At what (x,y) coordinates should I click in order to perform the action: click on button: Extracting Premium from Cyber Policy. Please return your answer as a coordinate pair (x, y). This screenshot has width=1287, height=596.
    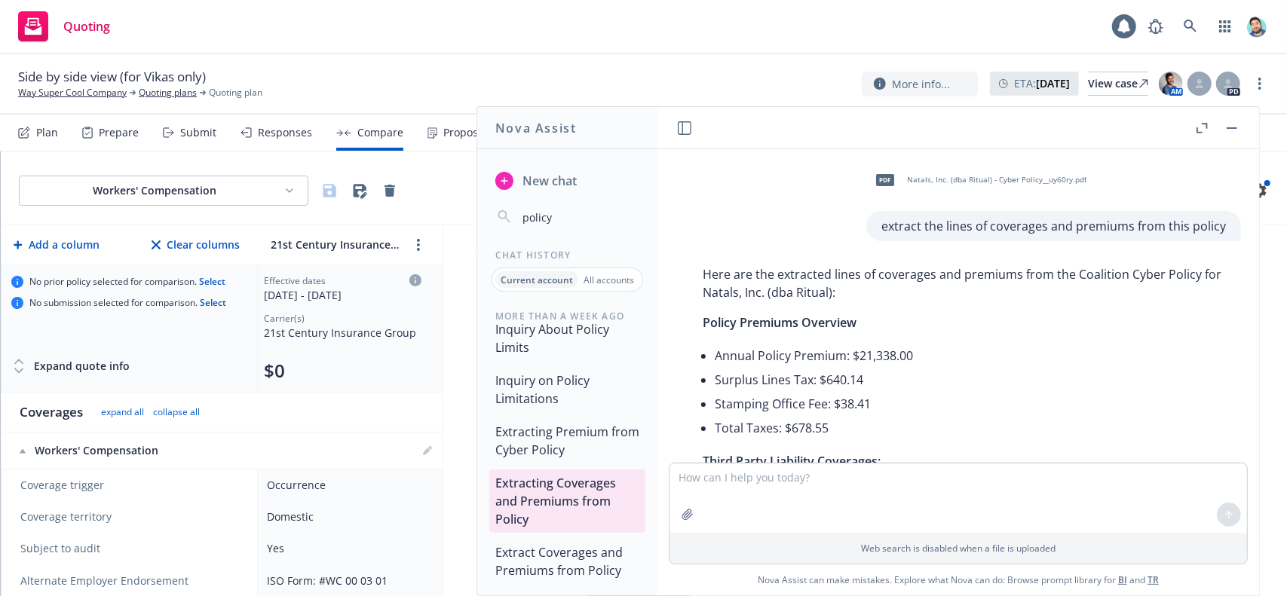
    Looking at the image, I should click on (567, 441).